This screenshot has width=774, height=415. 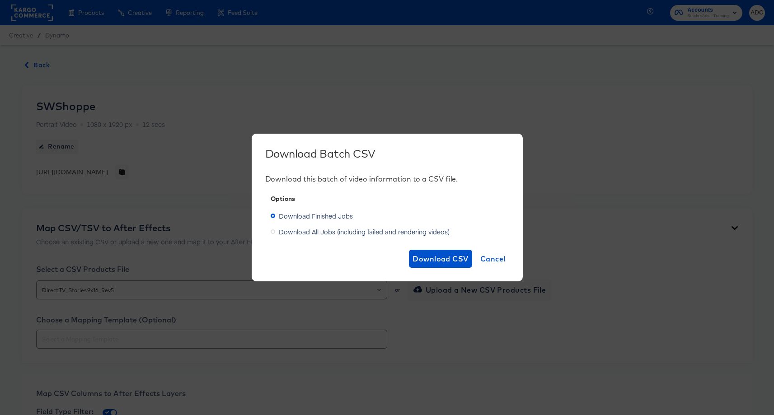 What do you see at coordinates (441, 259) in the screenshot?
I see `span: Download CSV` at bounding box center [441, 259].